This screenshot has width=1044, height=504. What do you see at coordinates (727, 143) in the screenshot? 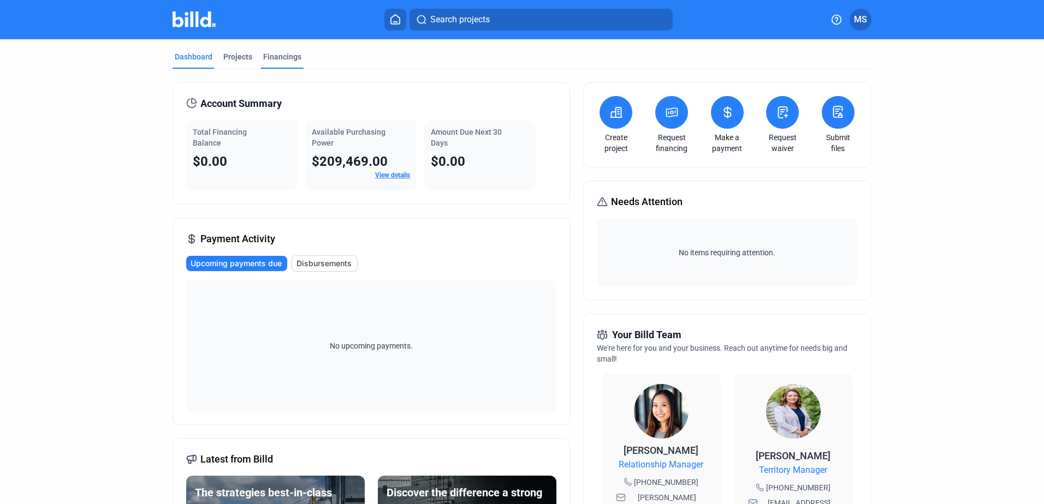
I see `a: Make a payment` at bounding box center [727, 143].